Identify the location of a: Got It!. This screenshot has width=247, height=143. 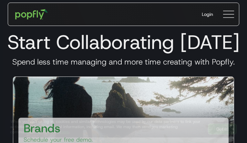
(222, 129).